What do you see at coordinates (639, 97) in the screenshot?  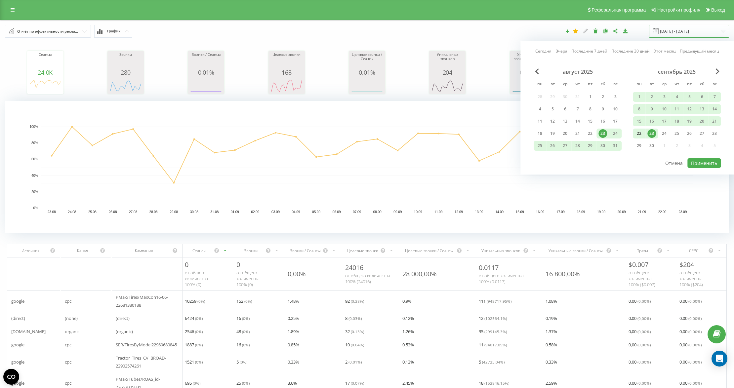 I see `div: 1` at bounding box center [639, 97].